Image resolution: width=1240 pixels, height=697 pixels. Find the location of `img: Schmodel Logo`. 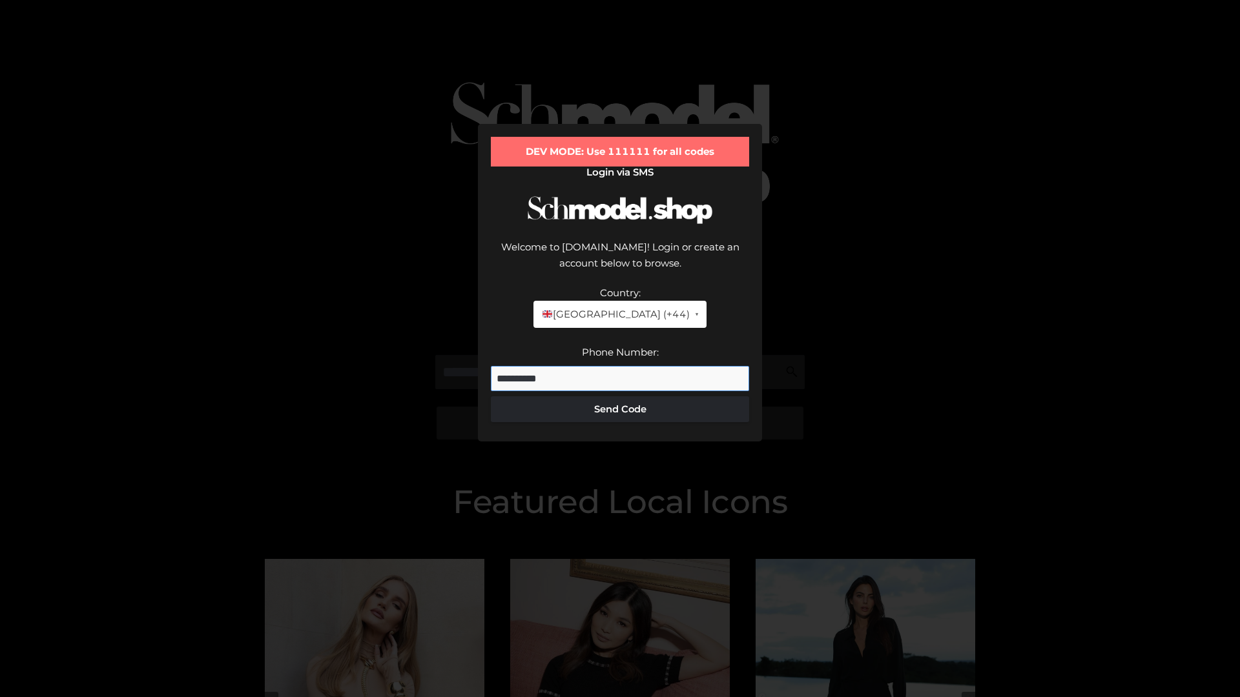

img: Schmodel Logo is located at coordinates (620, 210).